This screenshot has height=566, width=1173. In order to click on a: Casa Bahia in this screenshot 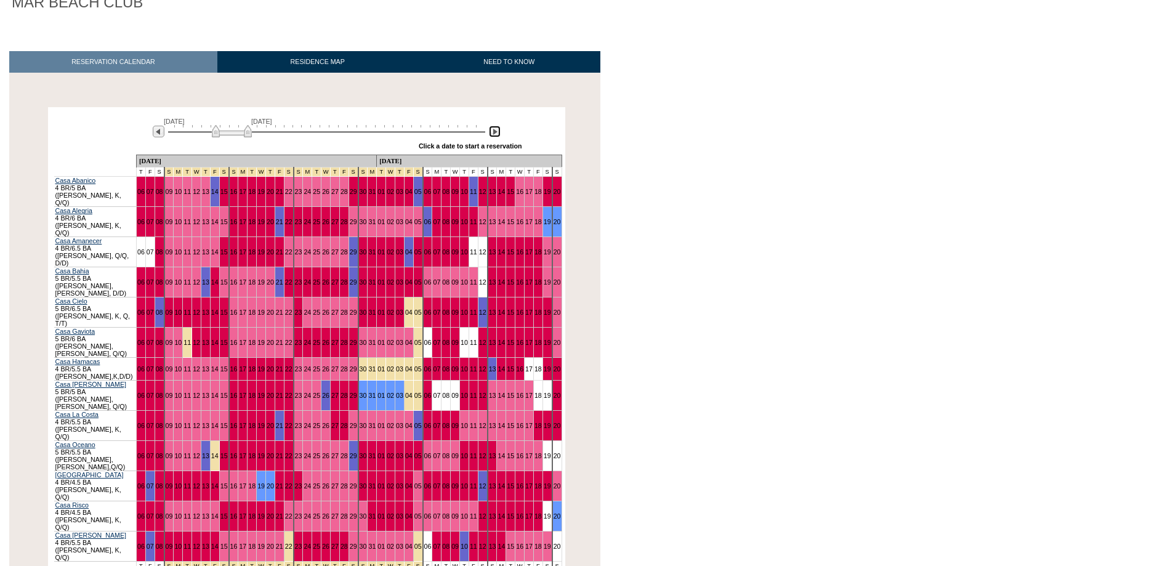, I will do `click(72, 271)`.